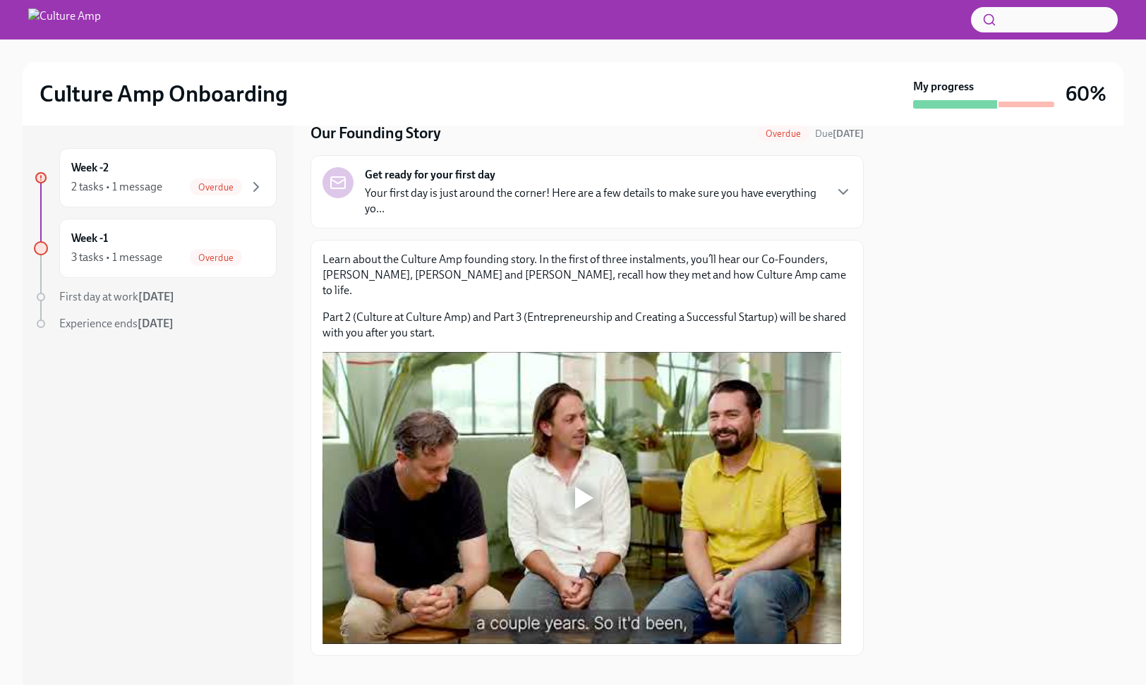 The height and width of the screenshot is (699, 1146). I want to click on p: Part 2 (Culture at Culture Amp) and Part 3 (Entrepreneurship and Creating a Successful Startup) w..., so click(587, 325).